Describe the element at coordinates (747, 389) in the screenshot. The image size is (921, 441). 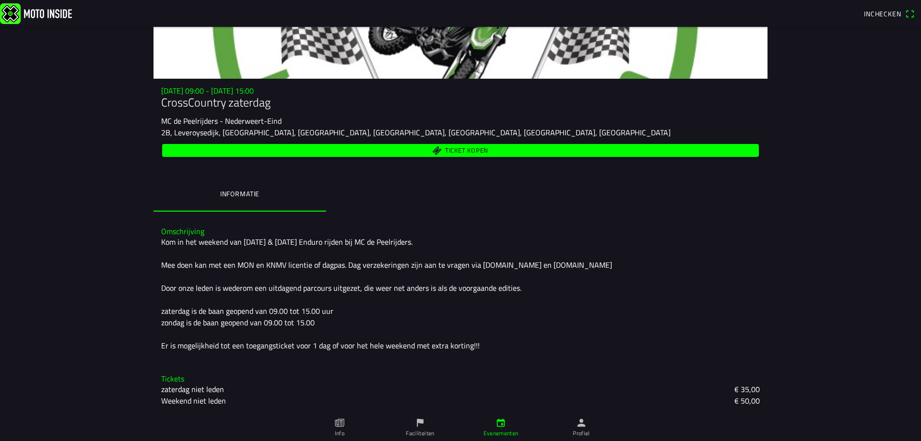
I see `ion-text: € 35,00` at that location.